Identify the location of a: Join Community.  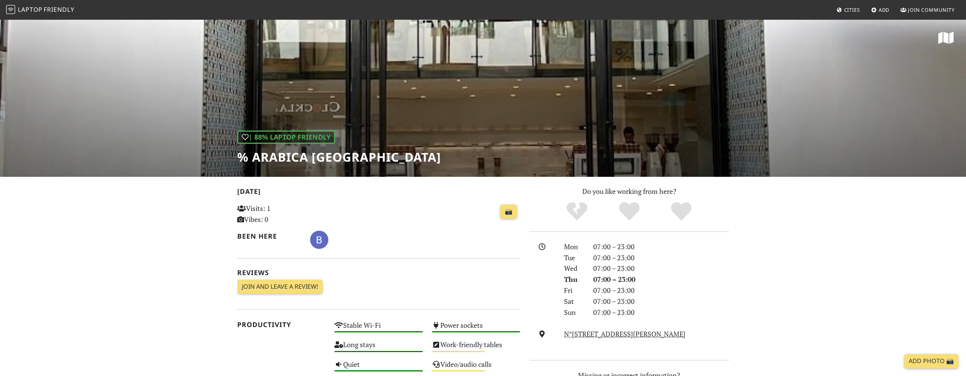
(928, 10).